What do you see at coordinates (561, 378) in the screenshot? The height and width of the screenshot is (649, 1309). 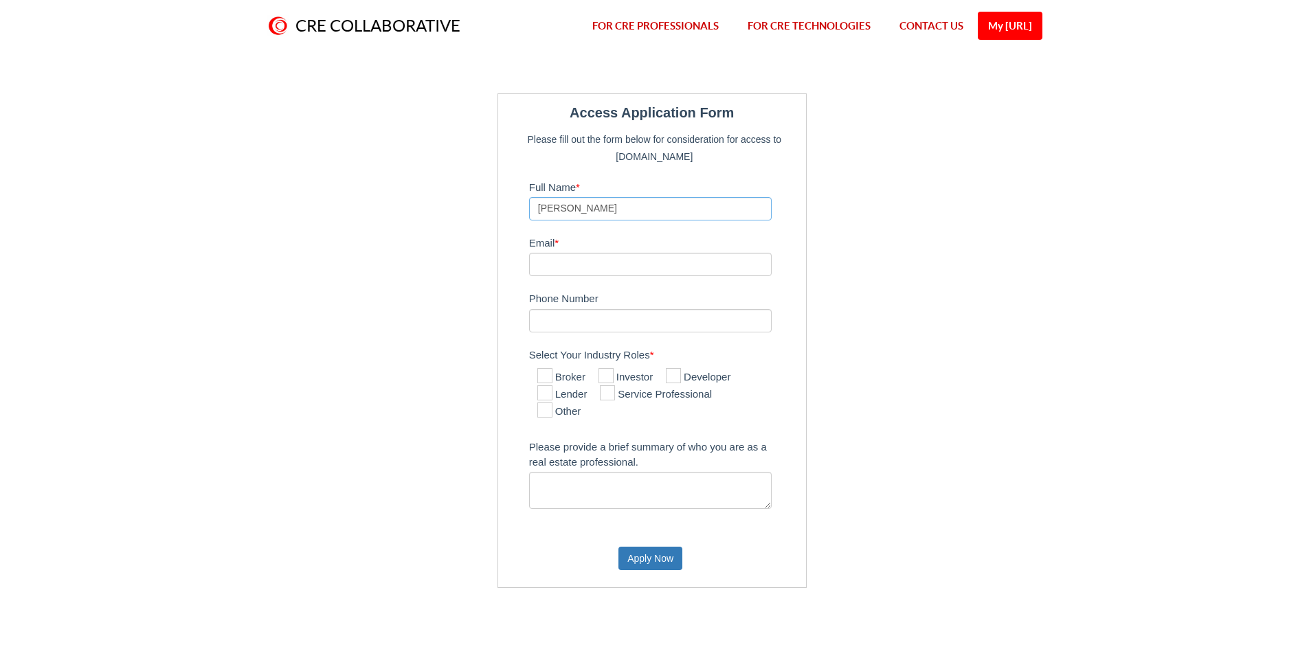 I see `label: Broker` at bounding box center [561, 378].